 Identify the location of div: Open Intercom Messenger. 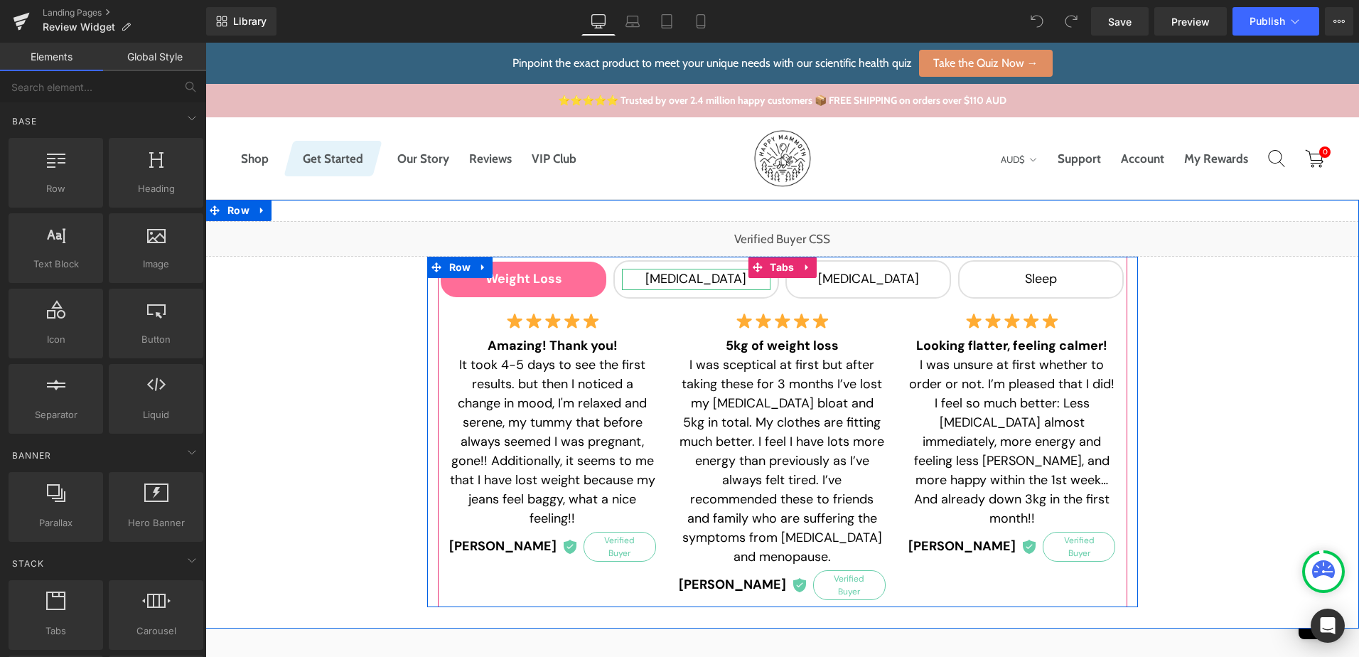
(1328, 625).